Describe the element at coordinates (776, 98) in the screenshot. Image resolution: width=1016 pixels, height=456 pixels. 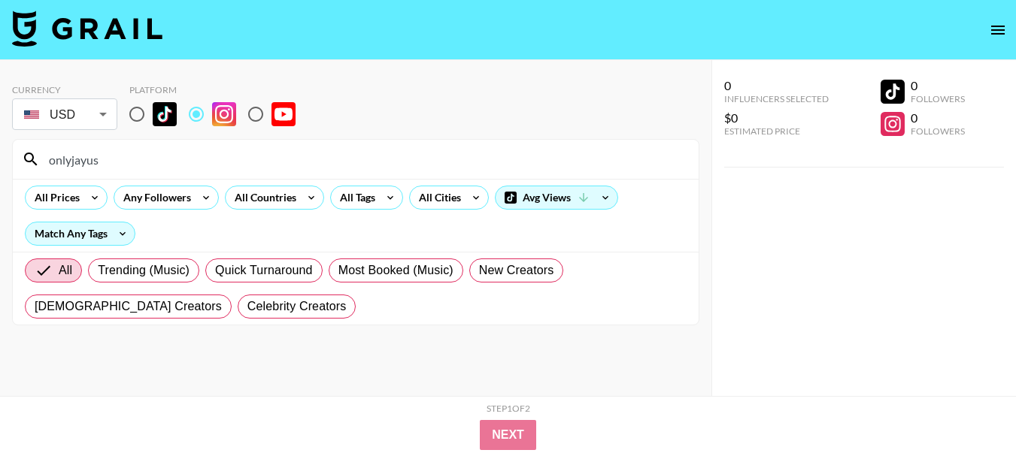
I see `div: Influencers Selected` at that location.